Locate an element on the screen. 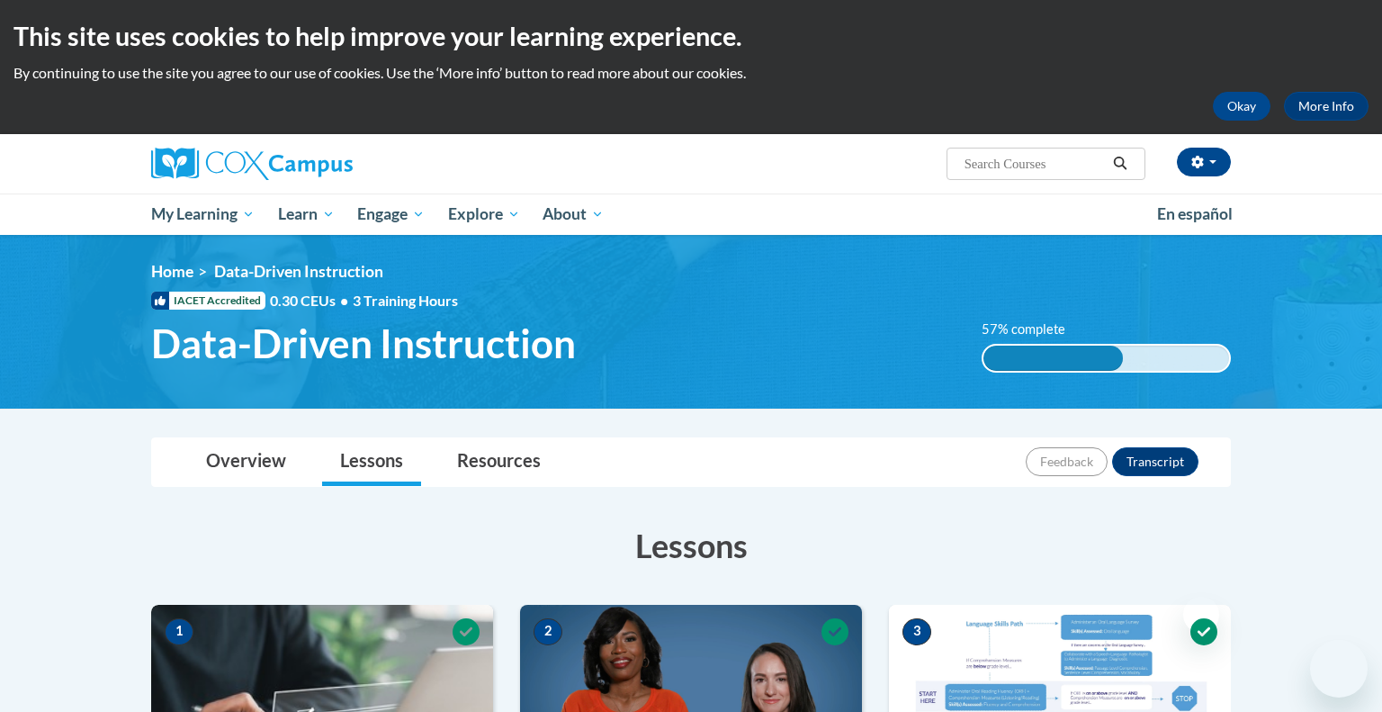 The width and height of the screenshot is (1382, 712). span: 3 is located at coordinates (917, 632).